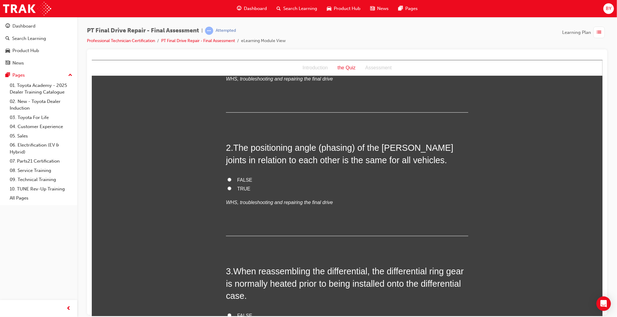  Describe the element at coordinates (411, 8) in the screenshot. I see `span: Pages` at that location.